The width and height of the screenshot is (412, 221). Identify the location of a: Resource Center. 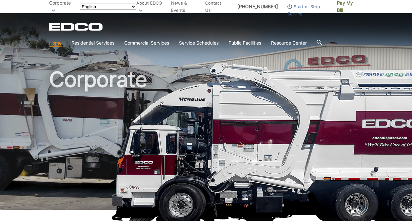
(289, 43).